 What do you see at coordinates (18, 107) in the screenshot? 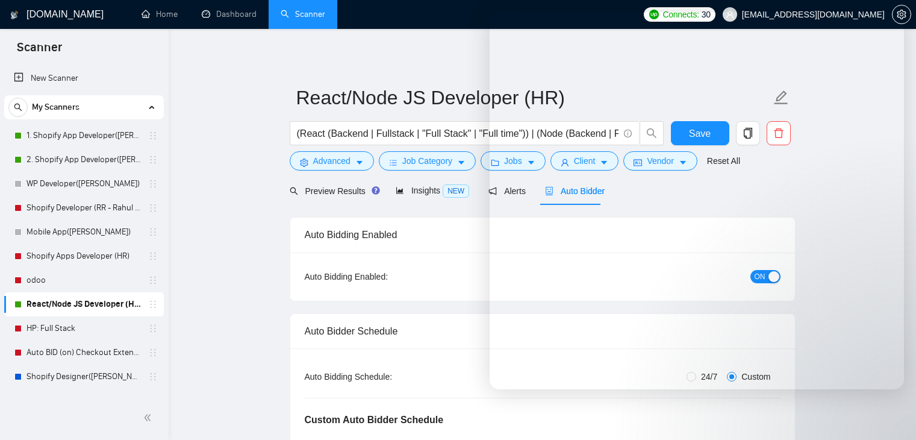
I see `button: search` at bounding box center [18, 107].